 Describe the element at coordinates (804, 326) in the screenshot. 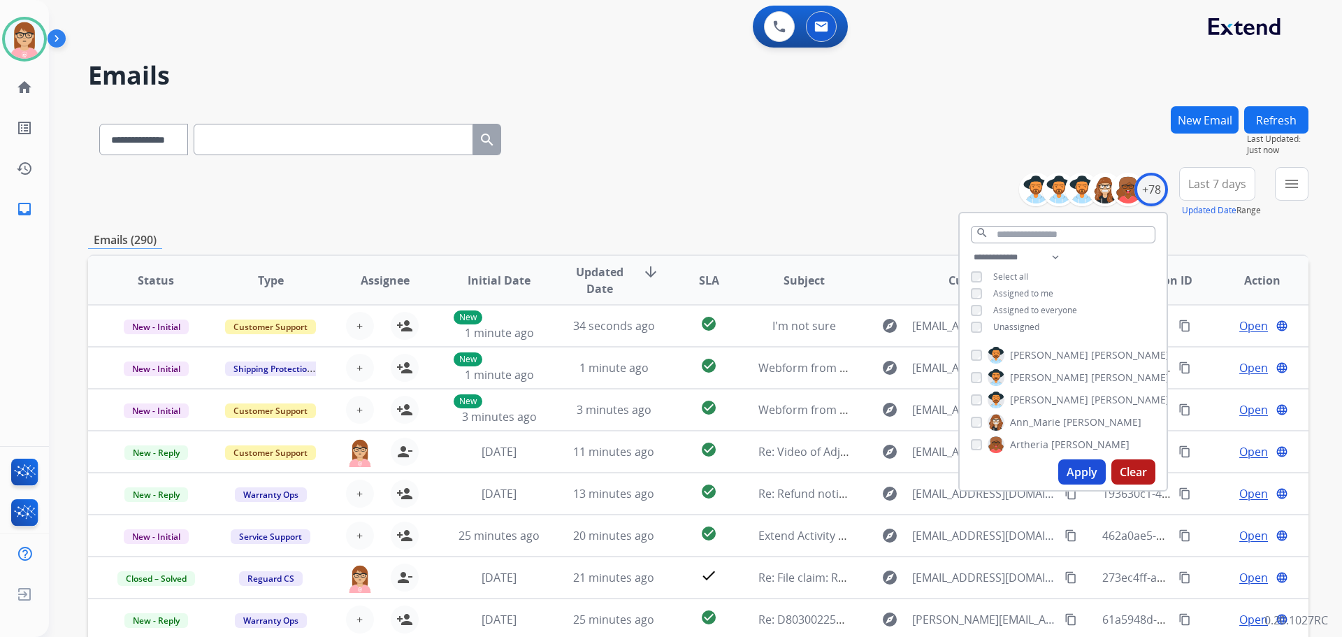

I see `span: I'm not sure` at that location.